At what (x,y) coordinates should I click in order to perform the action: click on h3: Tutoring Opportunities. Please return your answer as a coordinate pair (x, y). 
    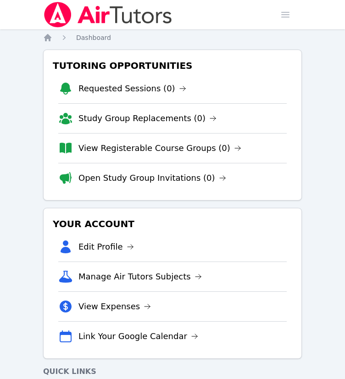
    Looking at the image, I should click on (173, 66).